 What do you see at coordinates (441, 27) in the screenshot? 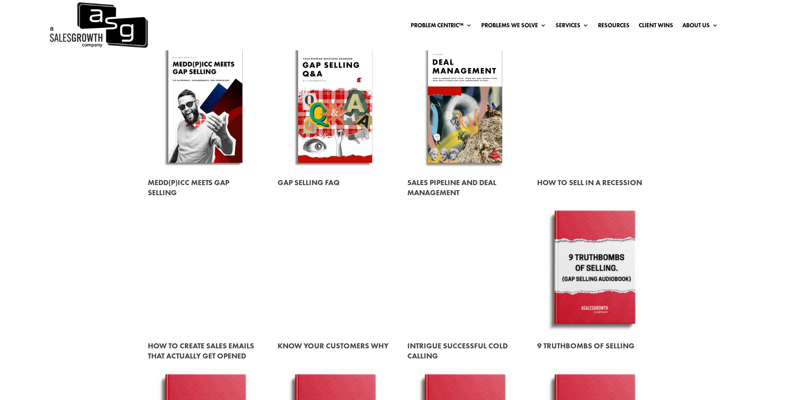
I see `a: Problem Centric™` at bounding box center [441, 27].